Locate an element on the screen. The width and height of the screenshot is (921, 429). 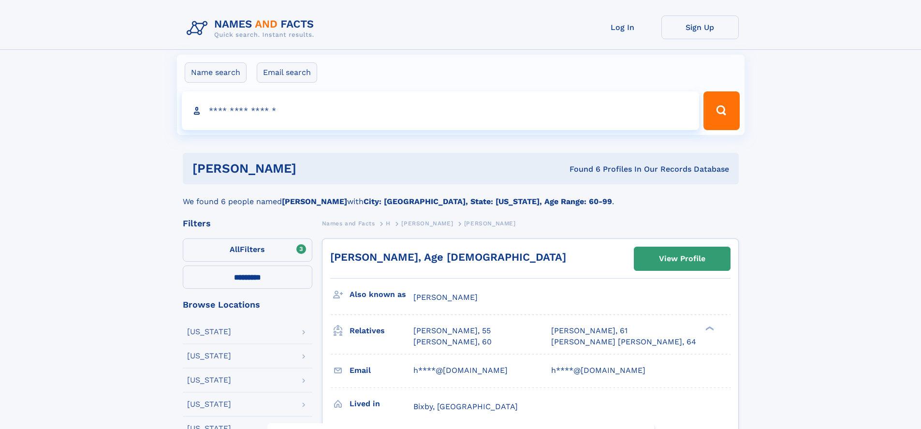
div: View Profile is located at coordinates (682, 259).